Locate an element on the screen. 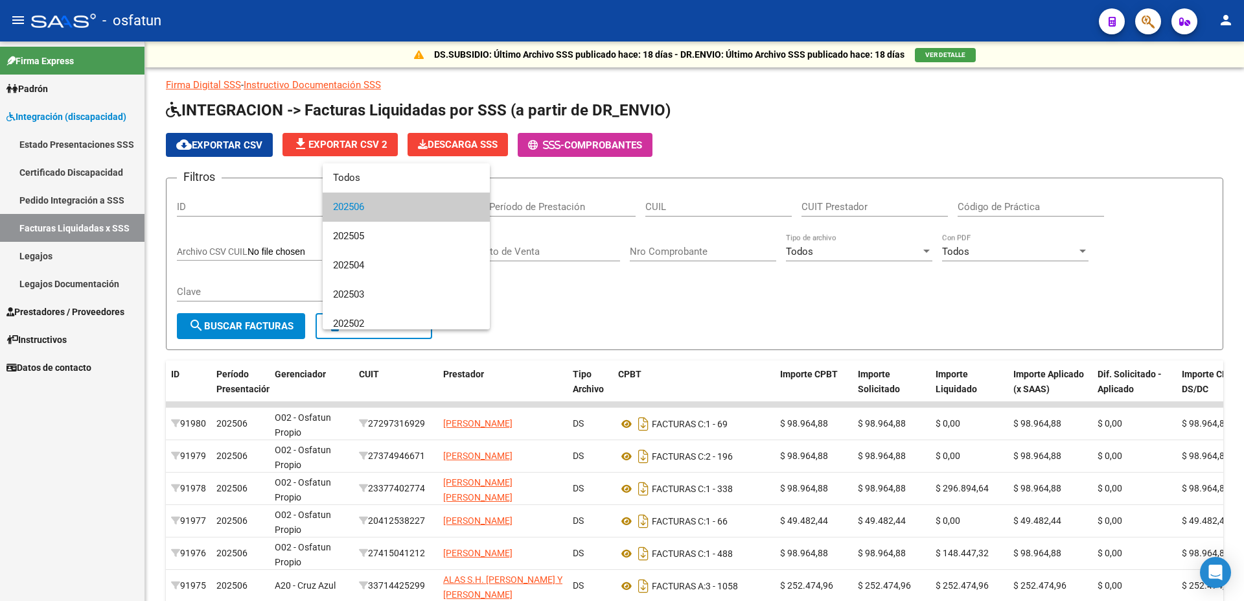  span: 202504 is located at coordinates (406, 265).